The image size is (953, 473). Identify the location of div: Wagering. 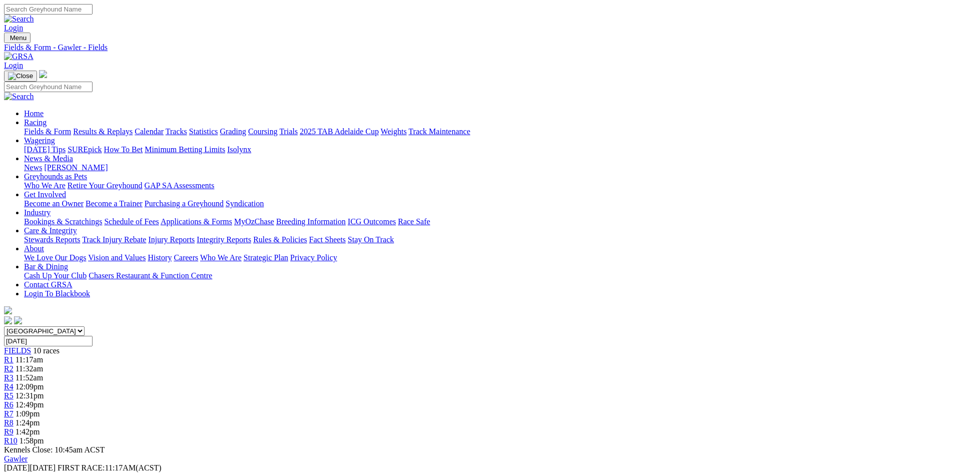
(486, 150).